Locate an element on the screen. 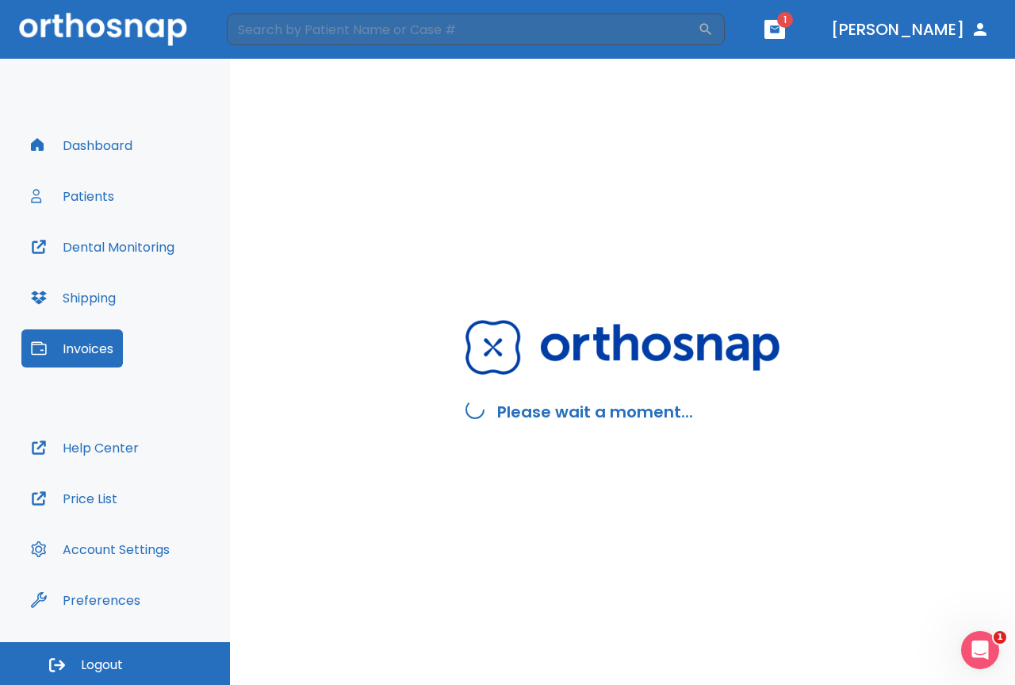  a: Dental Monitoring is located at coordinates (102, 247).